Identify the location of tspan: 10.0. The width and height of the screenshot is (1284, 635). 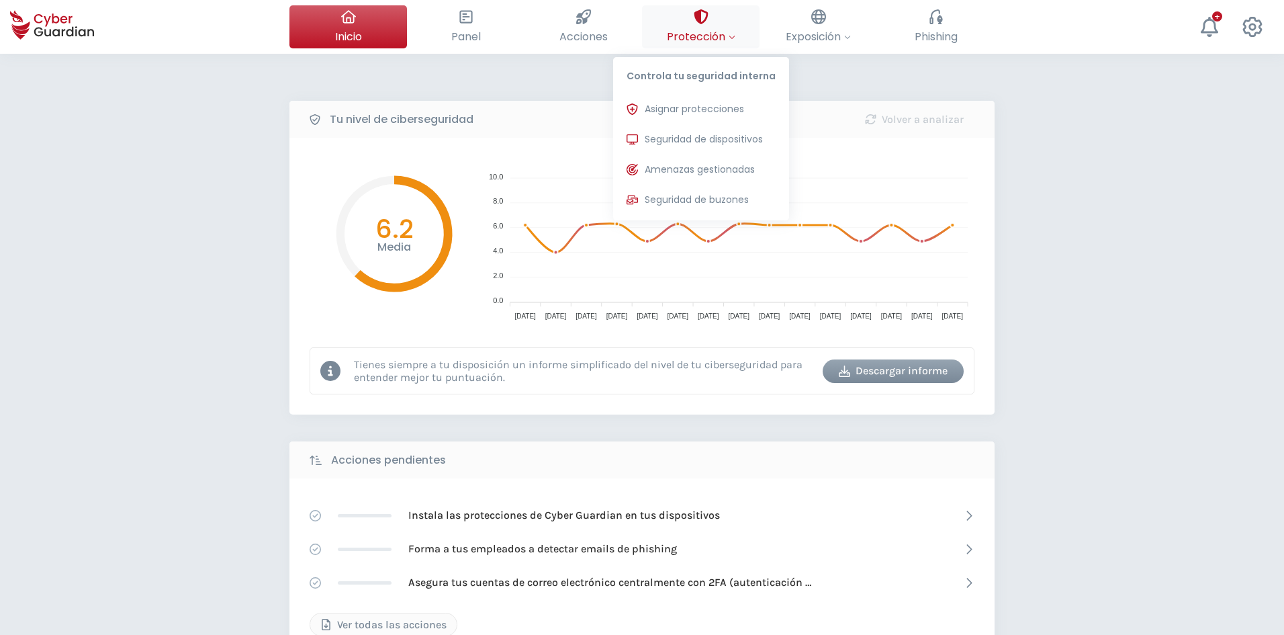
(496, 177).